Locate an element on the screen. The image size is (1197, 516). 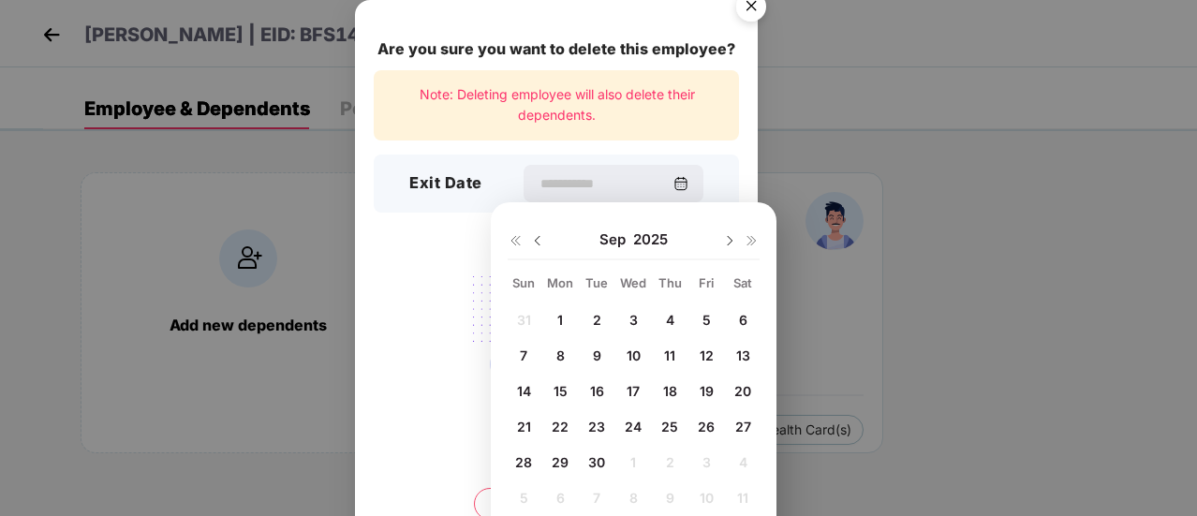
span: 18 is located at coordinates (669, 390).